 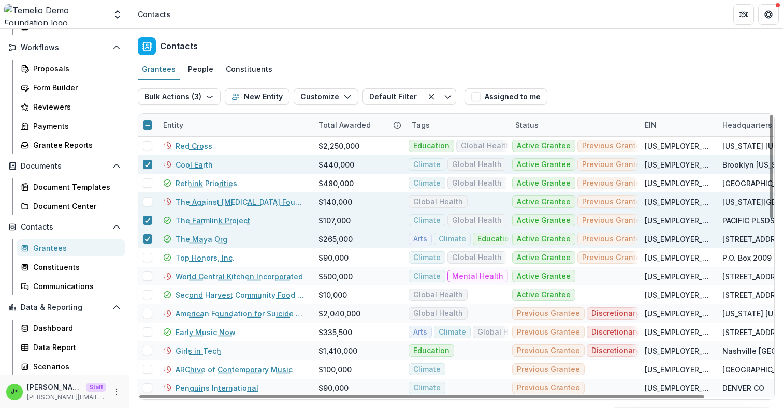 I want to click on span: Workflows, so click(x=64, y=48).